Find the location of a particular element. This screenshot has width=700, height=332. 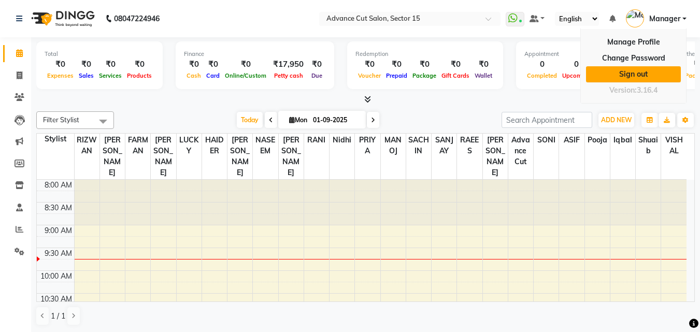

input: Search Appointment is located at coordinates (546, 120).